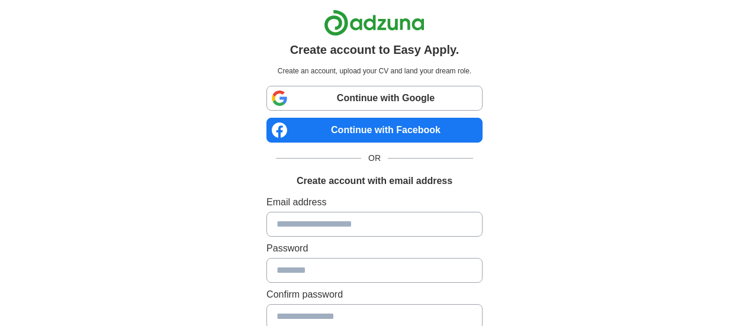  What do you see at coordinates (374, 23) in the screenshot?
I see `img: Adzuna logo` at bounding box center [374, 23].